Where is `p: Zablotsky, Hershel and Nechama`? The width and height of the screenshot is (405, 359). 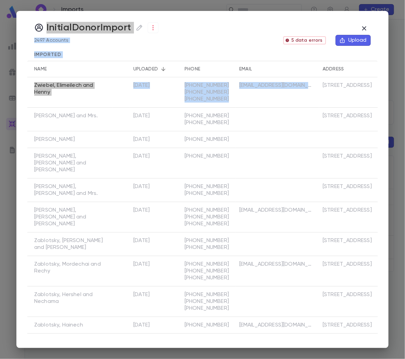 p: Zablotsky, Hershel and Nechama is located at coordinates (72, 298).